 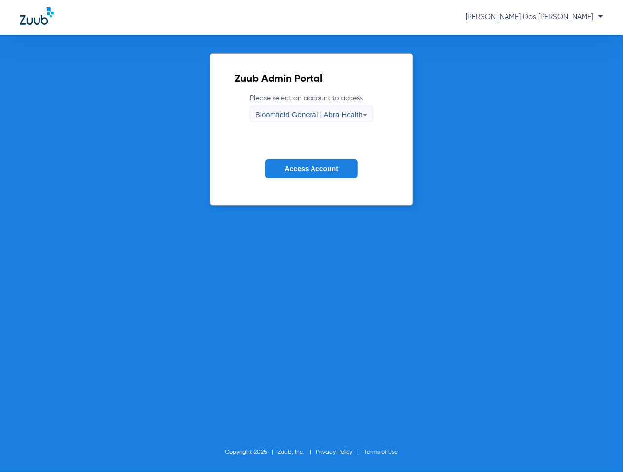 What do you see at coordinates (252, 452) in the screenshot?
I see `li: Copyright 2025` at bounding box center [252, 452].